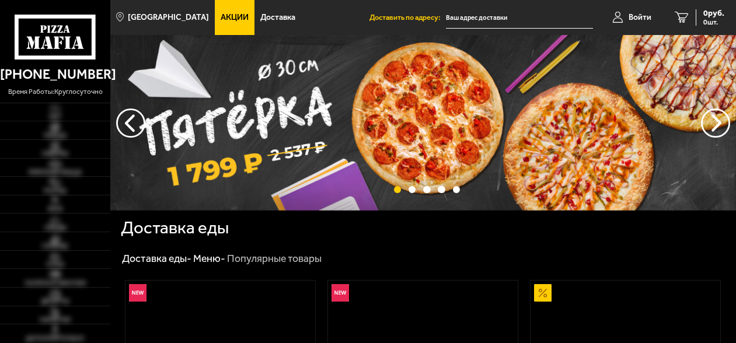  Describe the element at coordinates (714, 13) in the screenshot. I see `span: 0 руб.` at that location.